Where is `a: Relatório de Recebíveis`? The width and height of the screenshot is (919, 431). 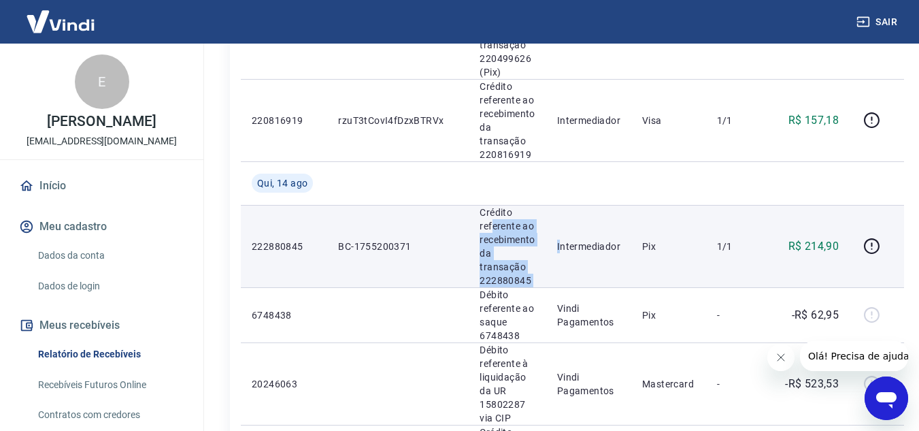 a: Relatório de Recebíveis is located at coordinates (110, 354).